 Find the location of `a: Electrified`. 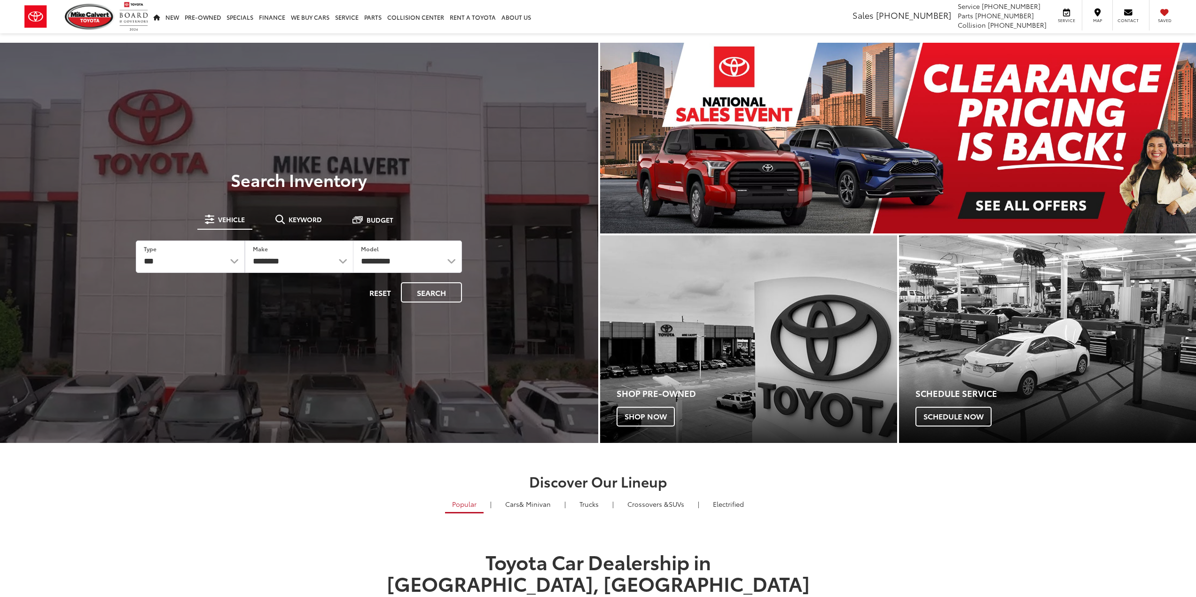

a: Electrified is located at coordinates (728, 504).